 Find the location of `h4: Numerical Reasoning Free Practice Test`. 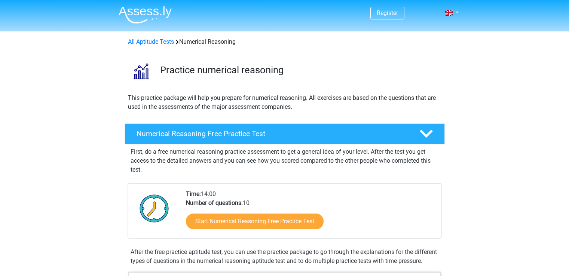

h4: Numerical Reasoning Free Practice Test is located at coordinates (272, 133).